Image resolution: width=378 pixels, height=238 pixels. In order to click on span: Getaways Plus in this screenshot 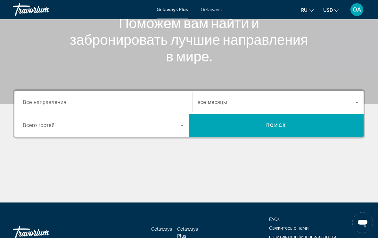, I will do `click(172, 10)`.